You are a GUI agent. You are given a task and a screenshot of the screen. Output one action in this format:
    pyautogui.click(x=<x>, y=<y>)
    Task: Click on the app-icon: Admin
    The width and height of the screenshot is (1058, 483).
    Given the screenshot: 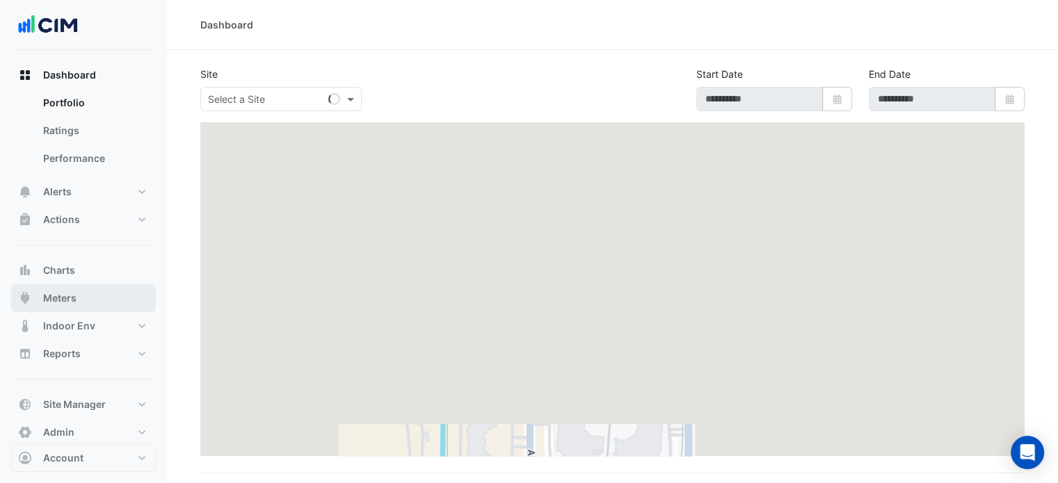 What is the action you would take?
    pyautogui.click(x=25, y=432)
    